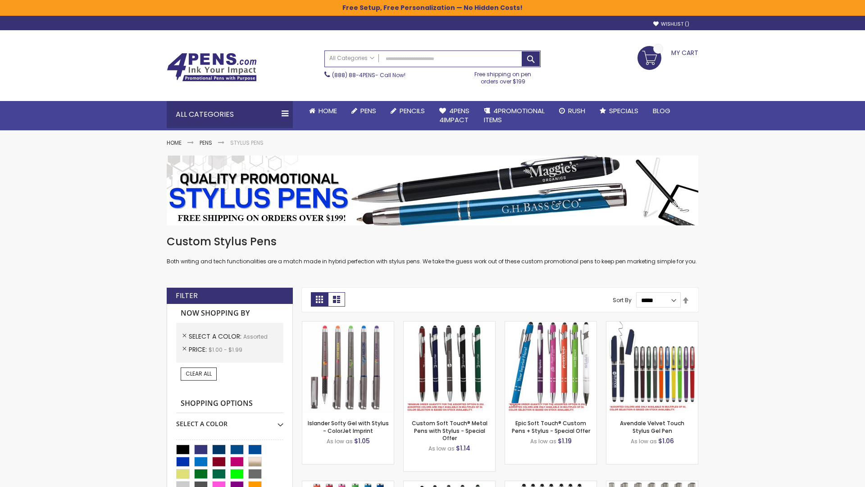 This screenshot has height=487, width=865. What do you see at coordinates (230, 313) in the screenshot?
I see `strong: Now Shopping by` at bounding box center [230, 313].